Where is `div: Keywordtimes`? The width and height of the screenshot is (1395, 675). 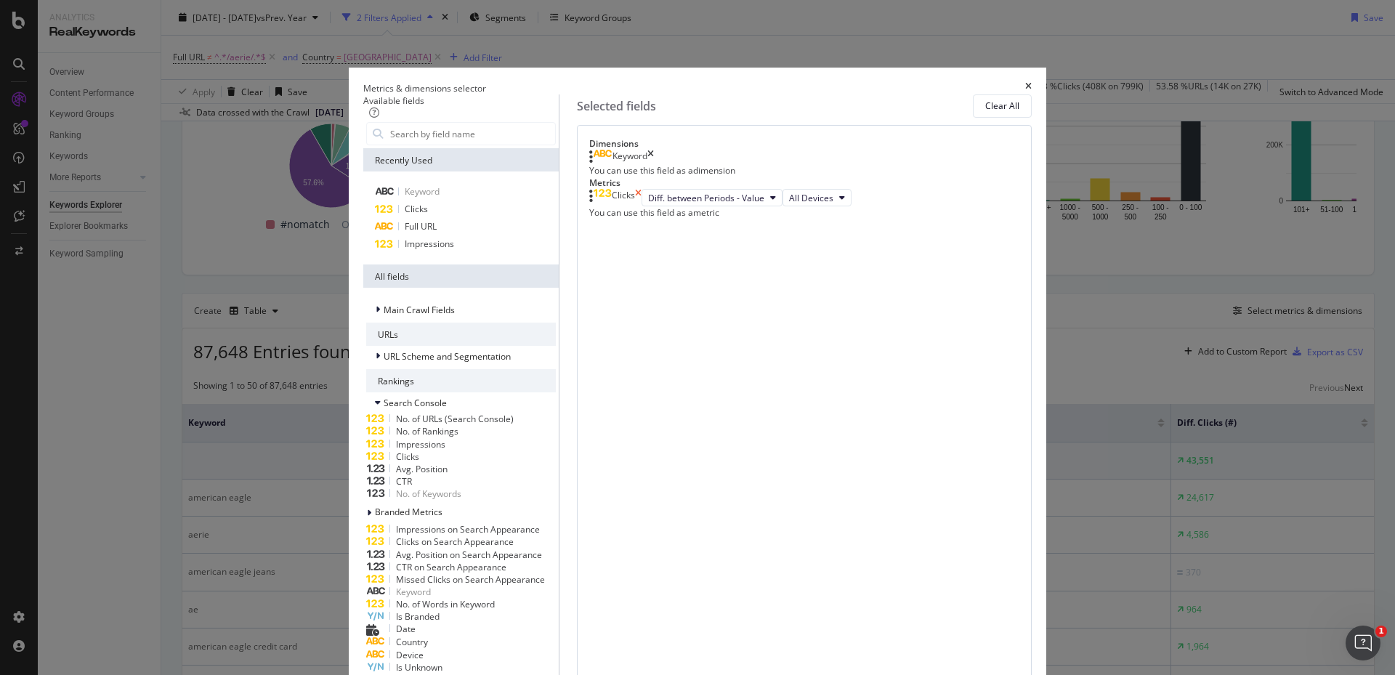
div: Keywordtimes is located at coordinates (804, 157).